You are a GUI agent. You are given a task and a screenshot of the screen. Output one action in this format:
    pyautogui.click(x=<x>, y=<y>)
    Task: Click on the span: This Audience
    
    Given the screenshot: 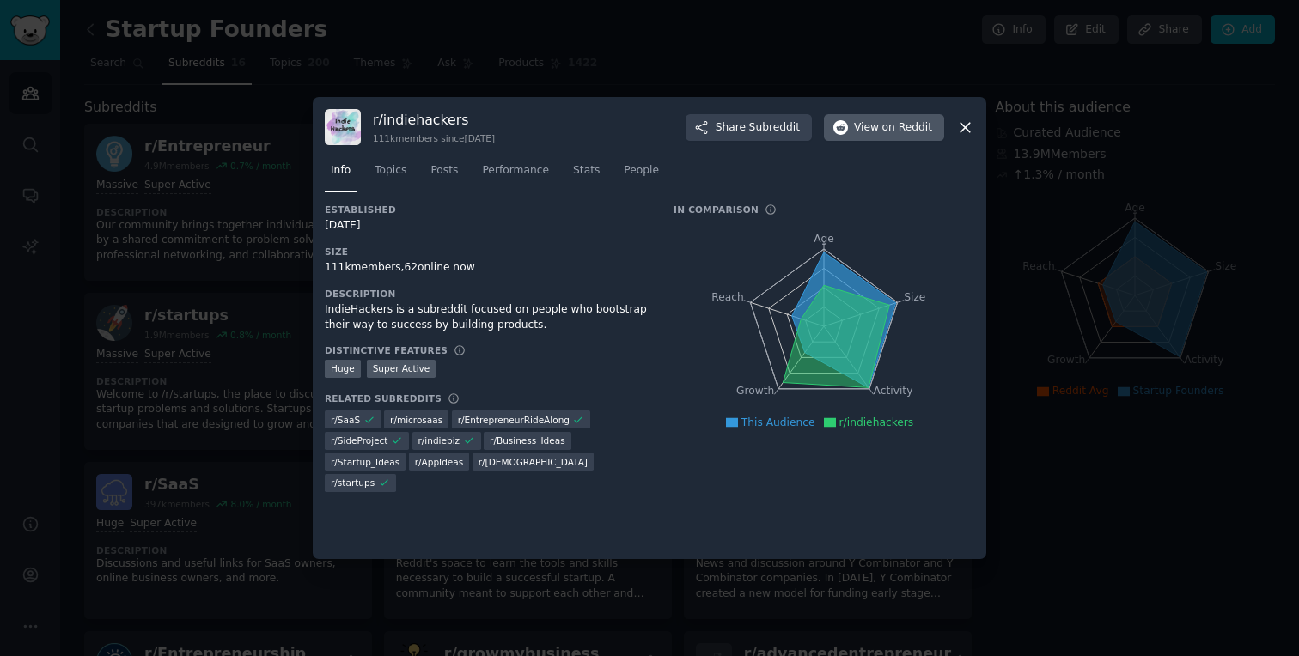 What is the action you would take?
    pyautogui.click(x=778, y=423)
    